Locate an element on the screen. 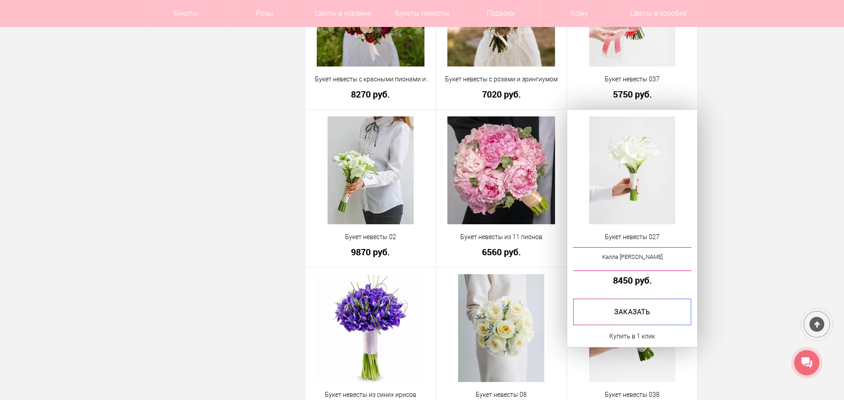 This screenshot has width=844, height=400. a: Букет невесты 027 is located at coordinates (633, 237).